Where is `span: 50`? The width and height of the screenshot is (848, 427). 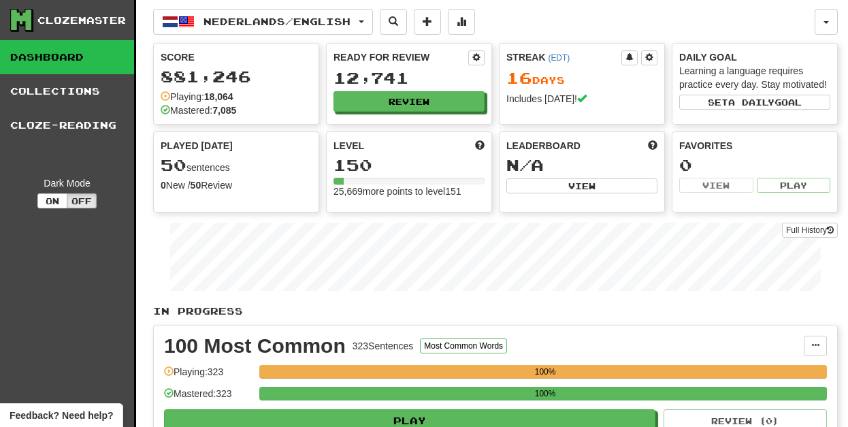 span: 50 is located at coordinates (174, 165).